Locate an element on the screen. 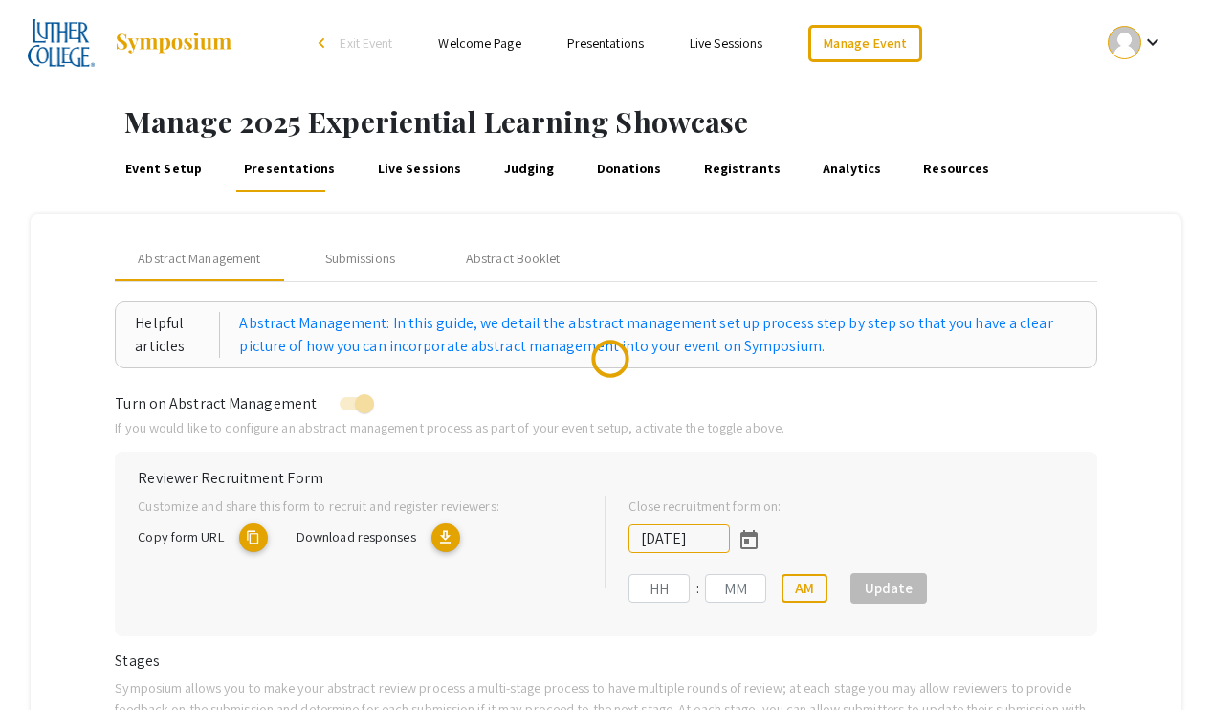  mat-icon: Expand account dropdown is located at coordinates (1153, 42).